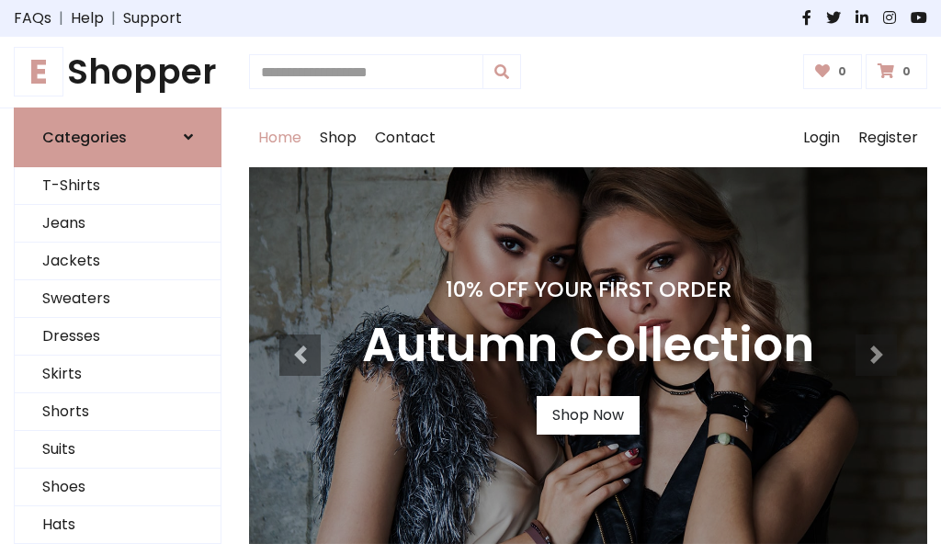 This screenshot has width=941, height=555. Describe the element at coordinates (87, 18) in the screenshot. I see `a: Help` at that location.